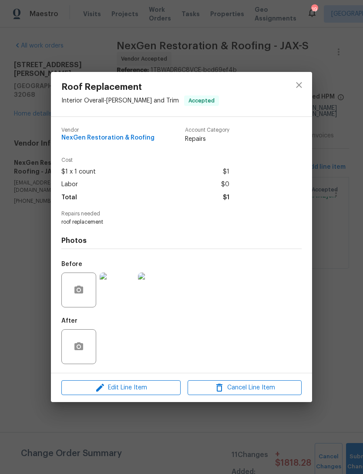 The height and width of the screenshot is (474, 363). Describe the element at coordinates (182, 213) in the screenshot. I see `span: Repairs needed` at that location.